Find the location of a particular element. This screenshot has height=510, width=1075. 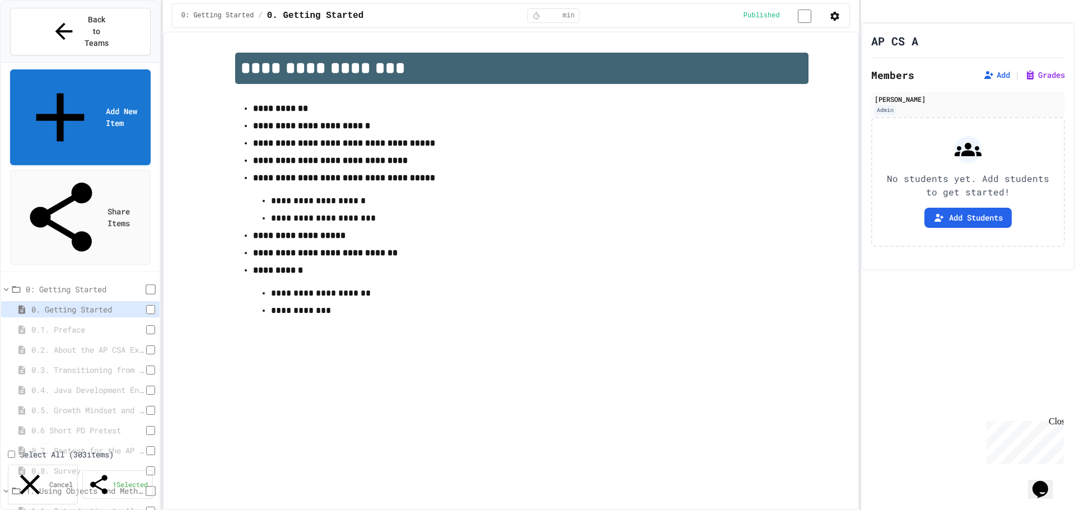

span: 0.8. Survey is located at coordinates (88, 470).